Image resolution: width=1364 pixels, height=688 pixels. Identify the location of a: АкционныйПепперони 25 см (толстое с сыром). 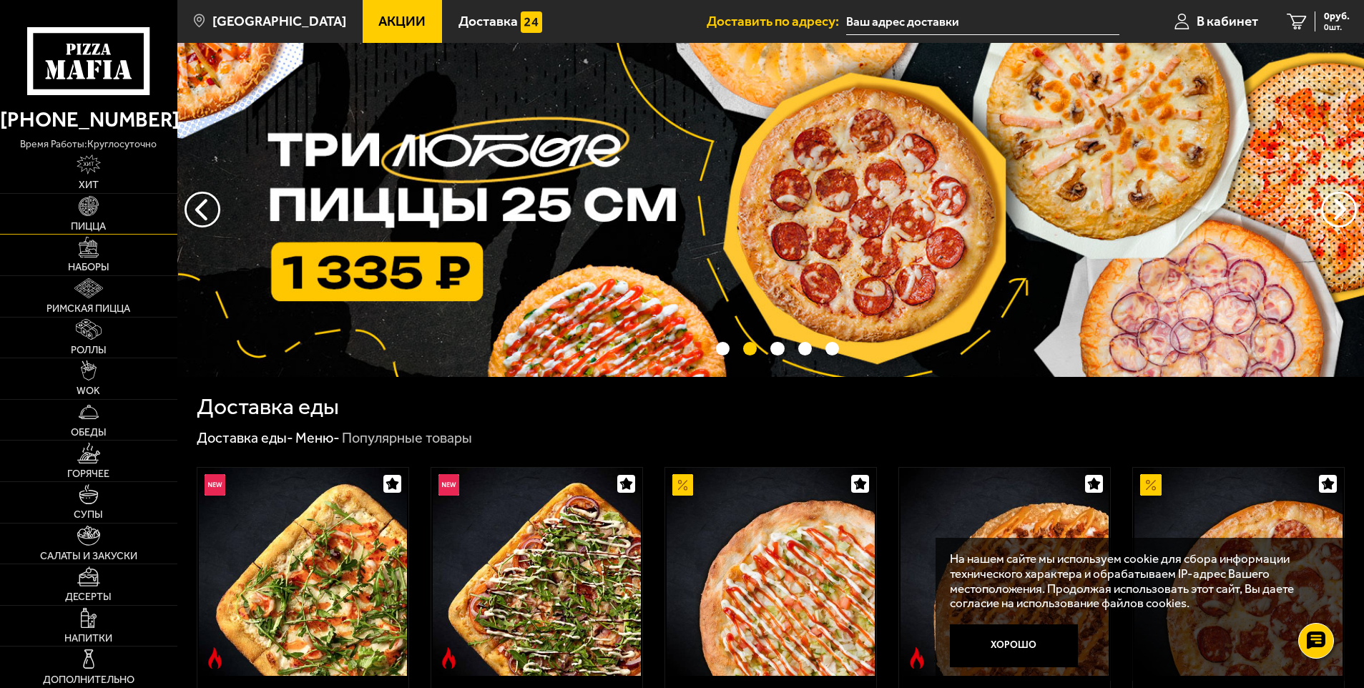
(1238, 571).